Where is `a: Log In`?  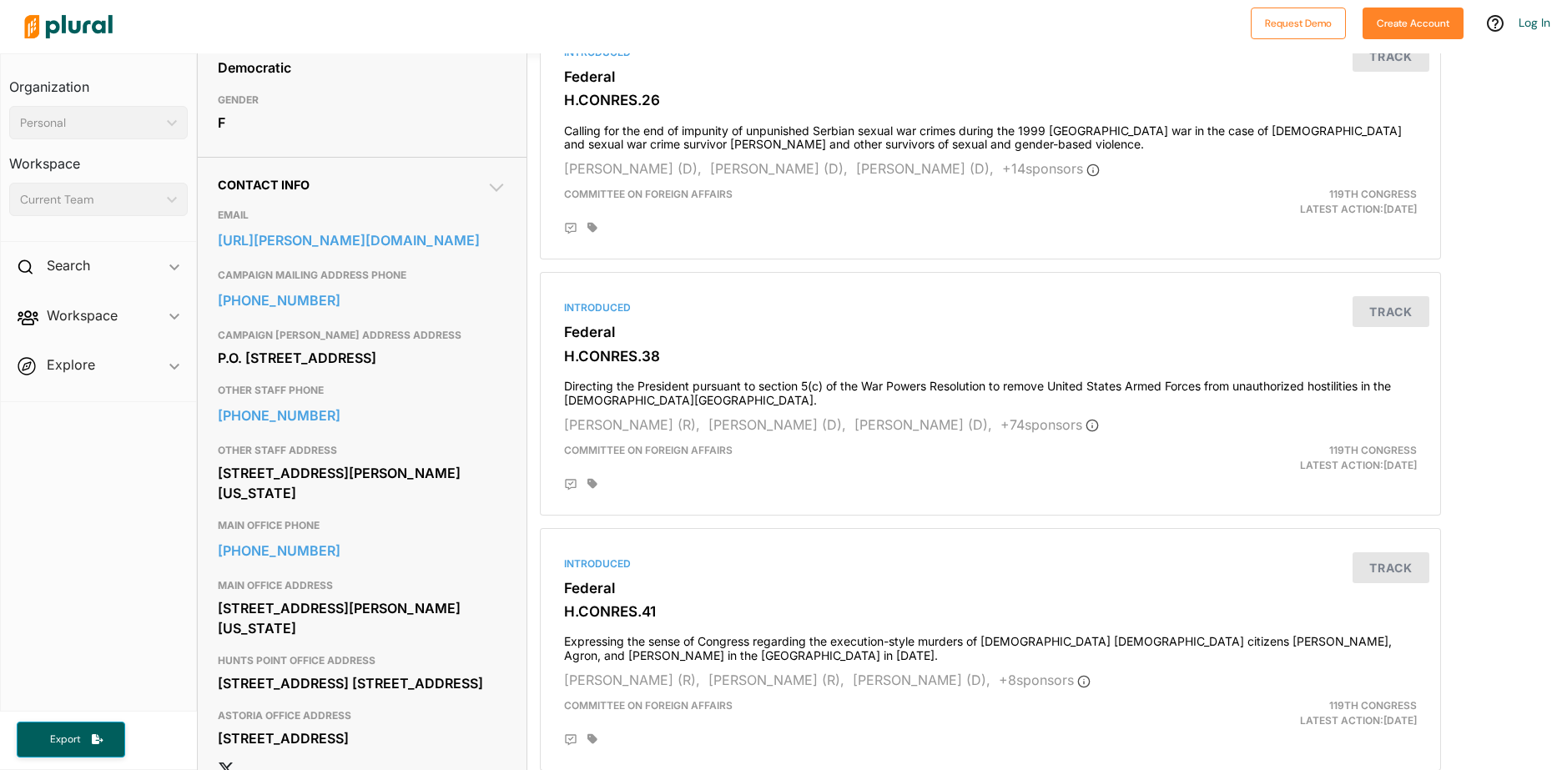 a: Log In is located at coordinates (1534, 23).